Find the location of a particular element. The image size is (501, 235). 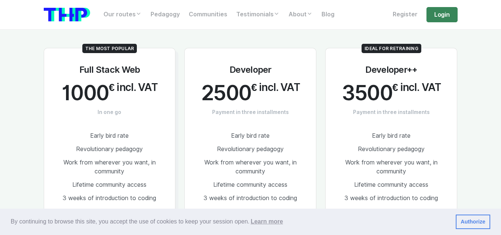

font: Developer++ is located at coordinates (391, 69).